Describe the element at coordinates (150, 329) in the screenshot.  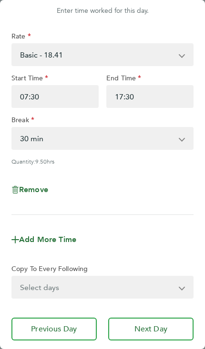
I see `span: Next Day` at that location.